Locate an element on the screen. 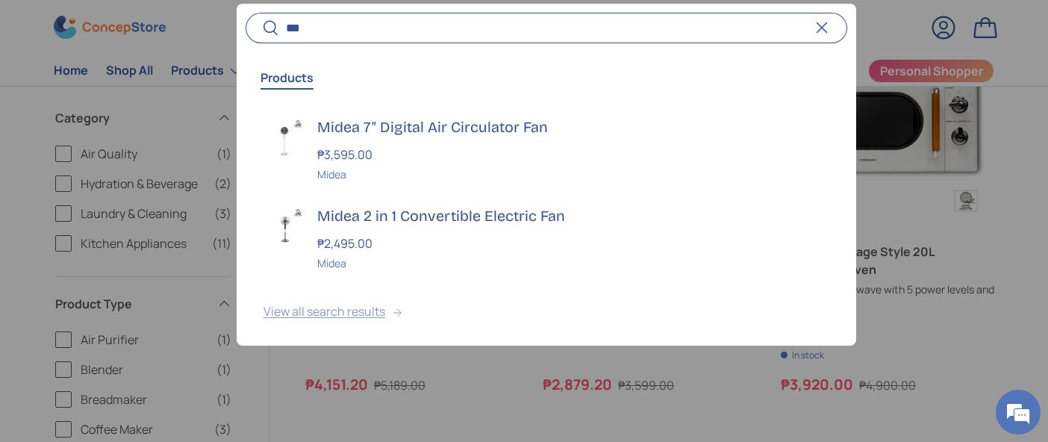 This screenshot has height=442, width=1048. em: Submit is located at coordinates (245, 350).